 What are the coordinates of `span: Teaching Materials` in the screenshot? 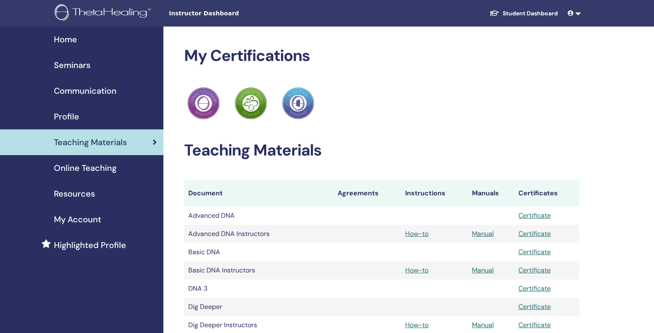 It's located at (90, 142).